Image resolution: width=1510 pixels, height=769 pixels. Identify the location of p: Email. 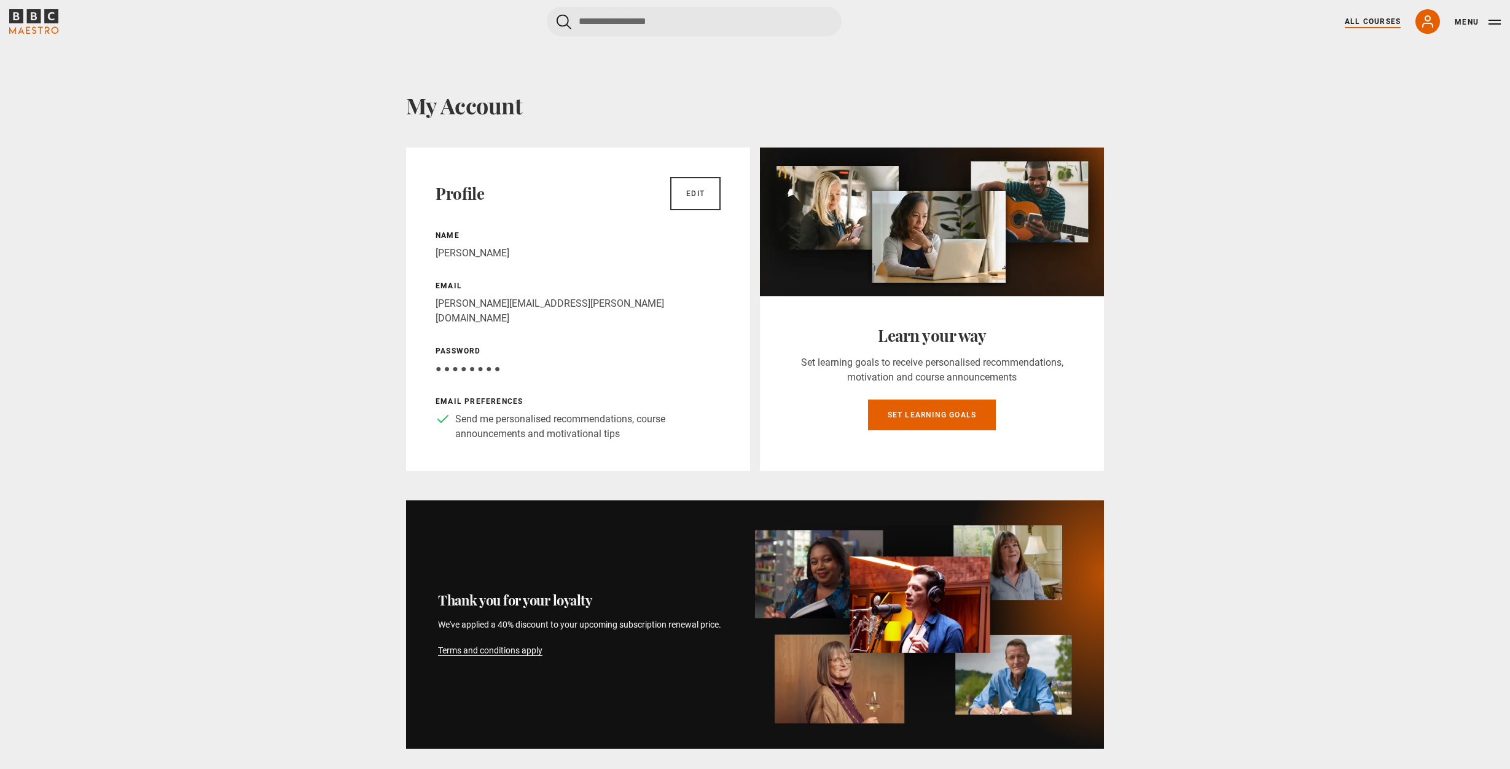
(578, 286).